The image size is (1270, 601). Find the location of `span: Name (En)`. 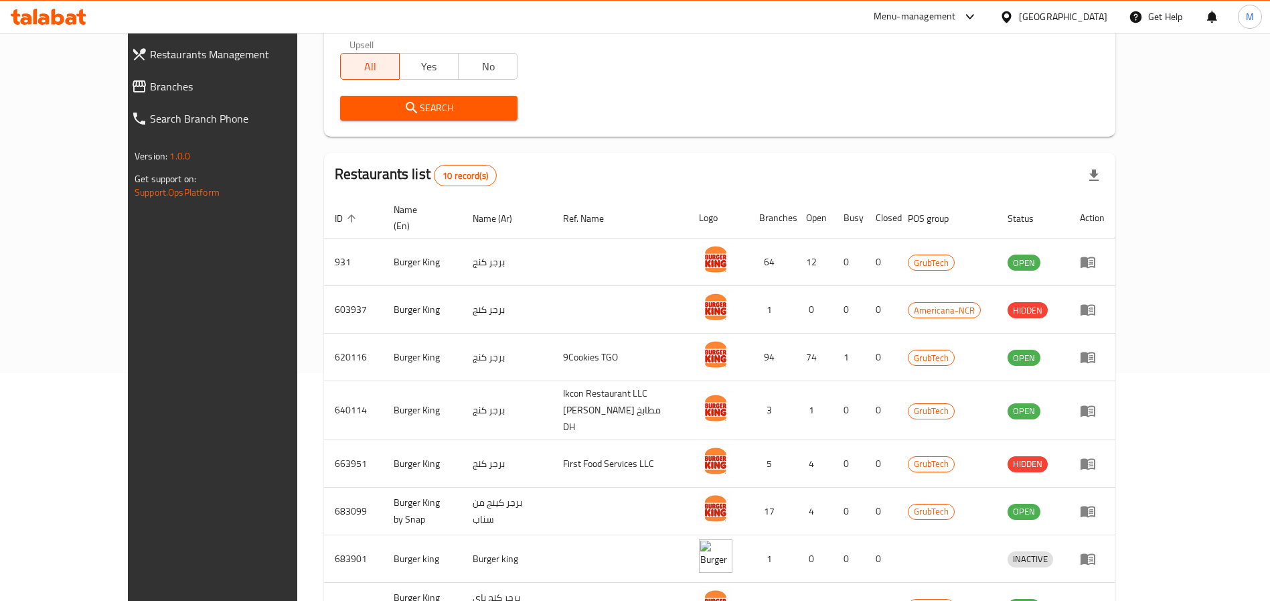

span: Name (En) is located at coordinates (420, 218).